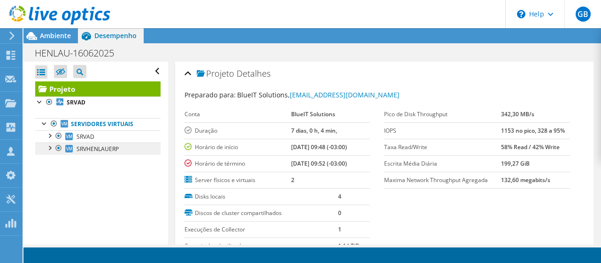  What do you see at coordinates (238, 180) in the screenshot?
I see `label: Server físicos e virtuais` at bounding box center [238, 180].